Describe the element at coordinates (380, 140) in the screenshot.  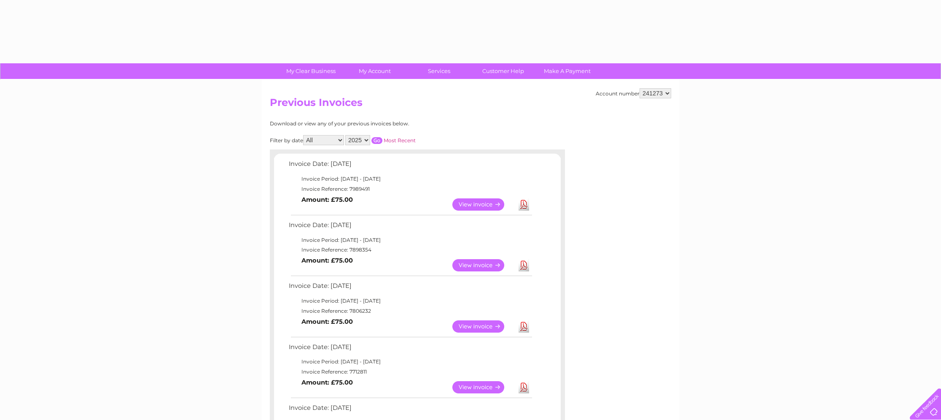
I see `div: Filter by date` at that location.